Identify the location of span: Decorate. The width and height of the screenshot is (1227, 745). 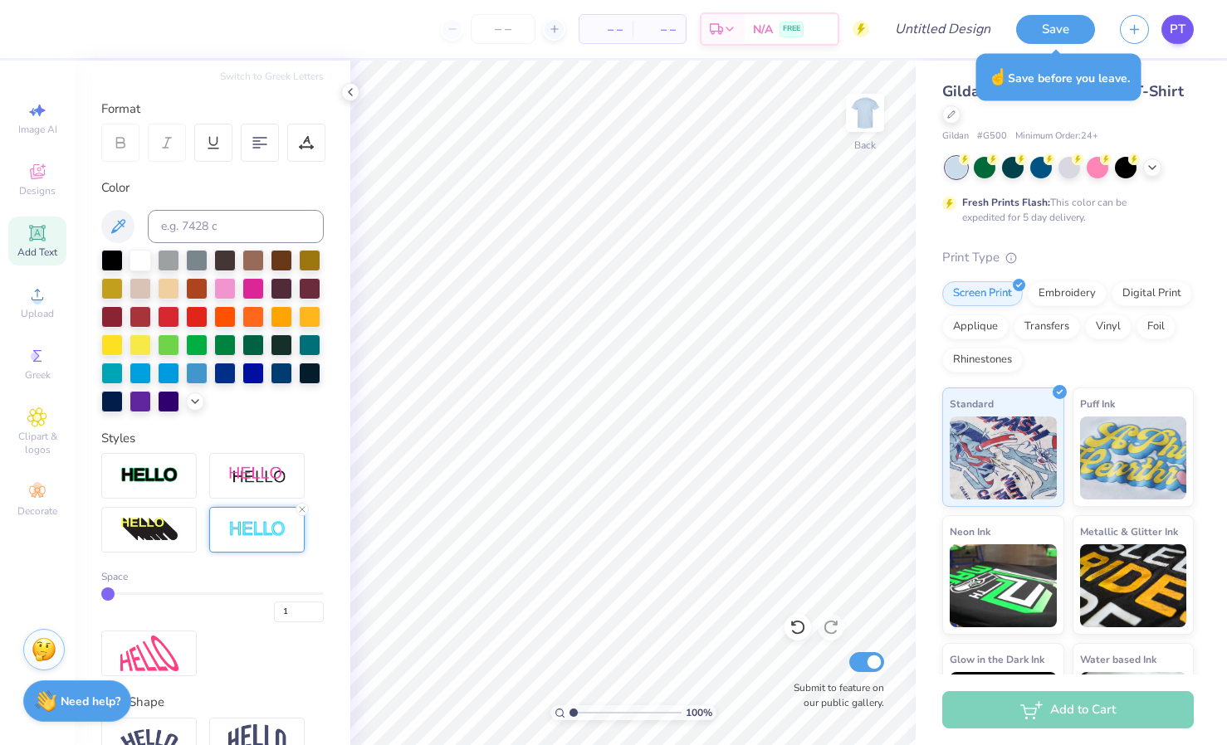
(37, 511).